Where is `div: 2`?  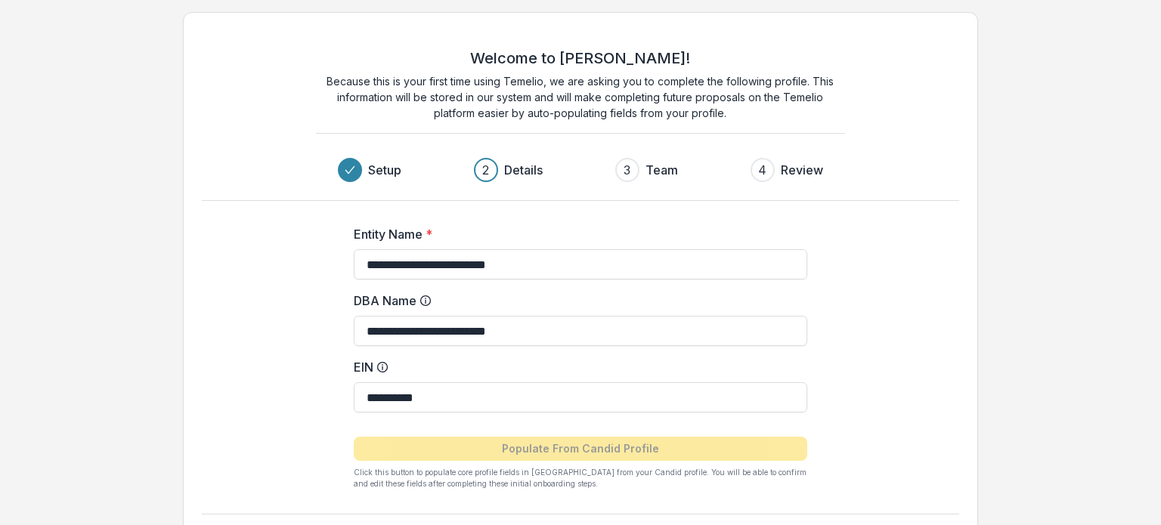 div: 2 is located at coordinates (485, 170).